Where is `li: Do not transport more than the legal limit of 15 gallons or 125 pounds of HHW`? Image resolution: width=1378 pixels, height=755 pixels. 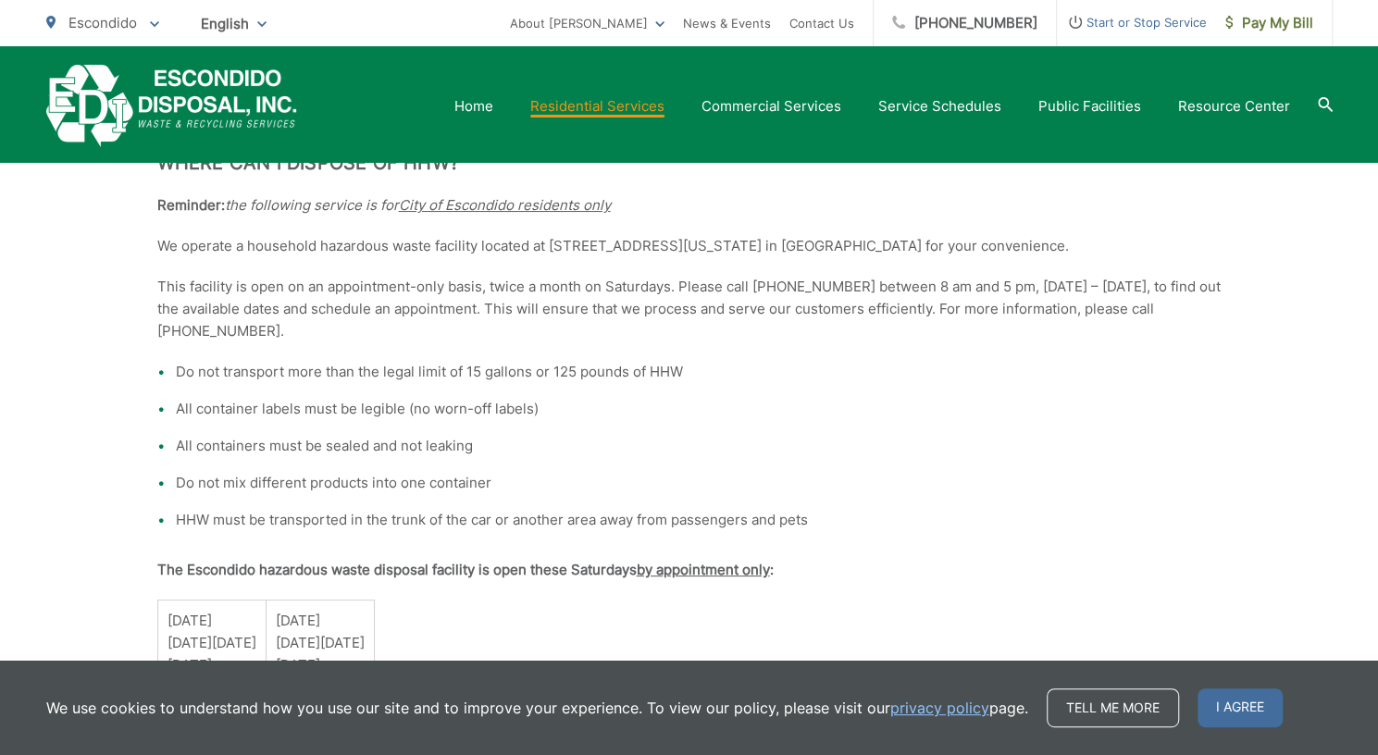 li: Do not transport more than the legal limit of 15 gallons or 125 pounds of HHW is located at coordinates (699, 372).